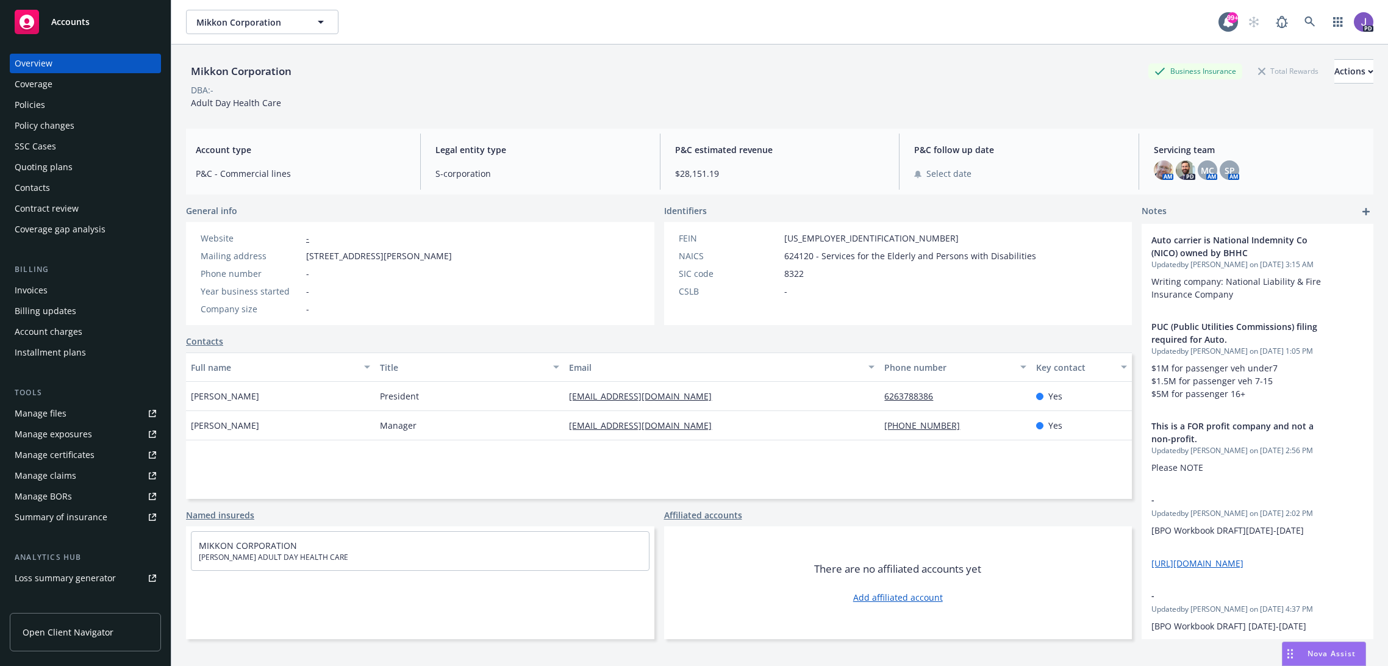 This screenshot has height=666, width=1388. What do you see at coordinates (703, 515) in the screenshot?
I see `a: Affiliated accounts` at bounding box center [703, 515].